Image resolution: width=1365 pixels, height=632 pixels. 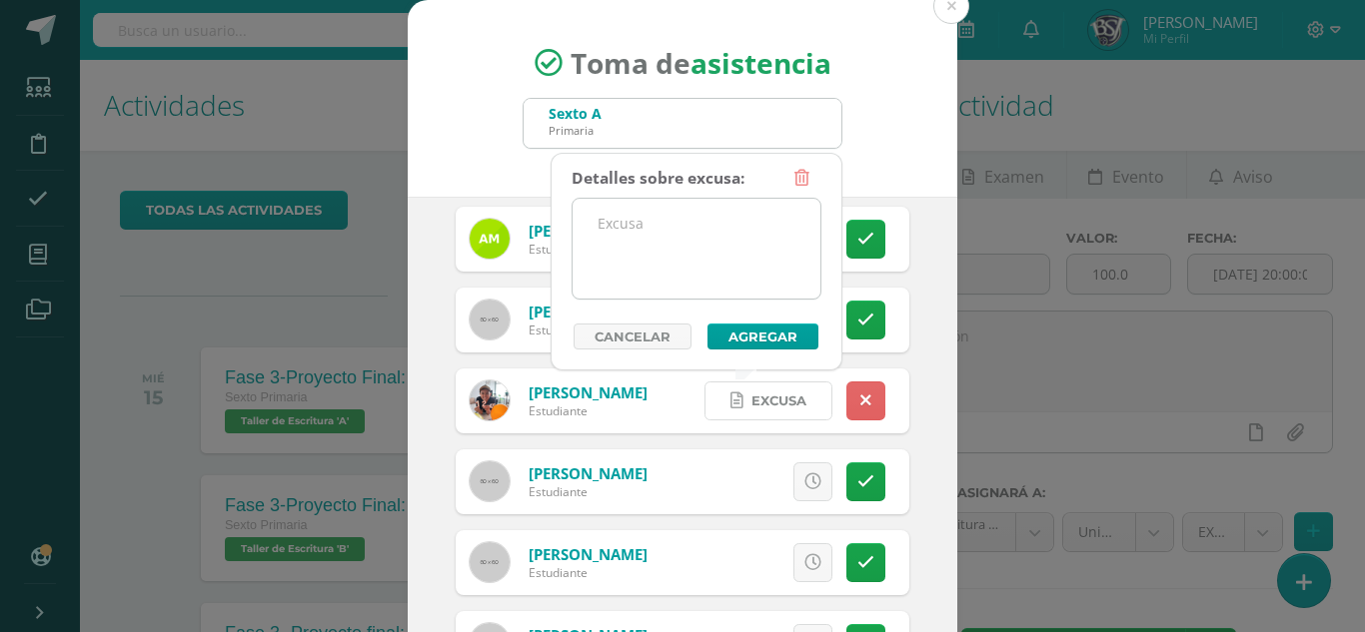 I want to click on div: Detalles sobre excusa:, so click(x=657, y=178).